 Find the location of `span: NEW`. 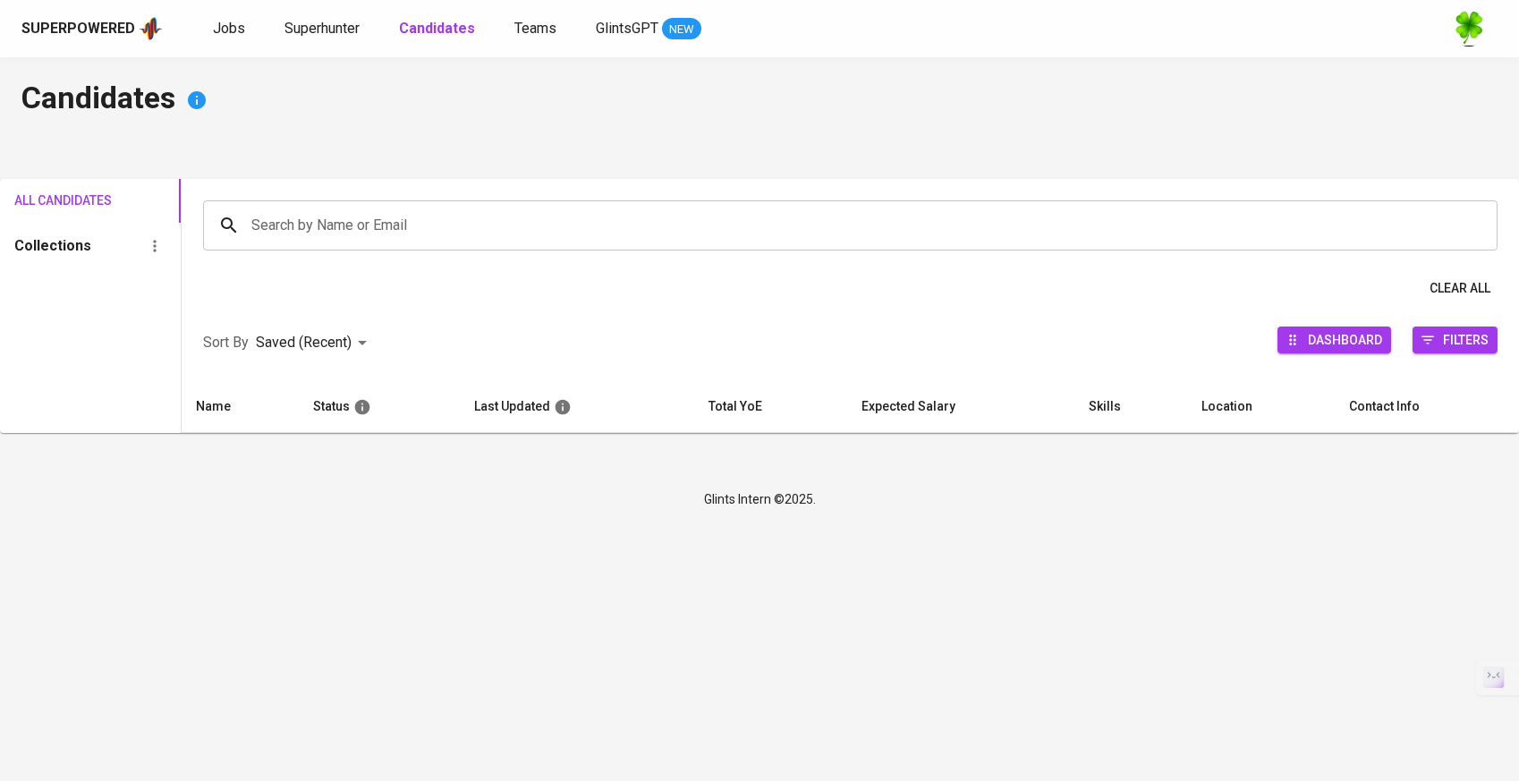

span: NEW is located at coordinates (682, 30).